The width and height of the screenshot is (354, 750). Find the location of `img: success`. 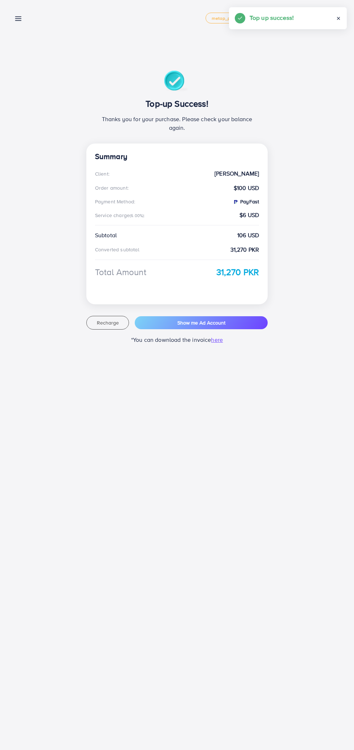

img: success is located at coordinates (176, 82).